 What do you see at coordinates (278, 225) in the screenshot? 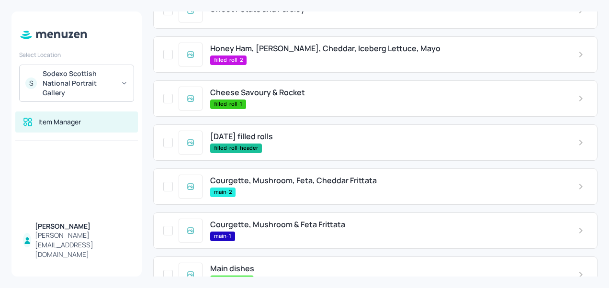
I see `span: Courgette, Mushroom & Feta Frittata` at bounding box center [278, 225].